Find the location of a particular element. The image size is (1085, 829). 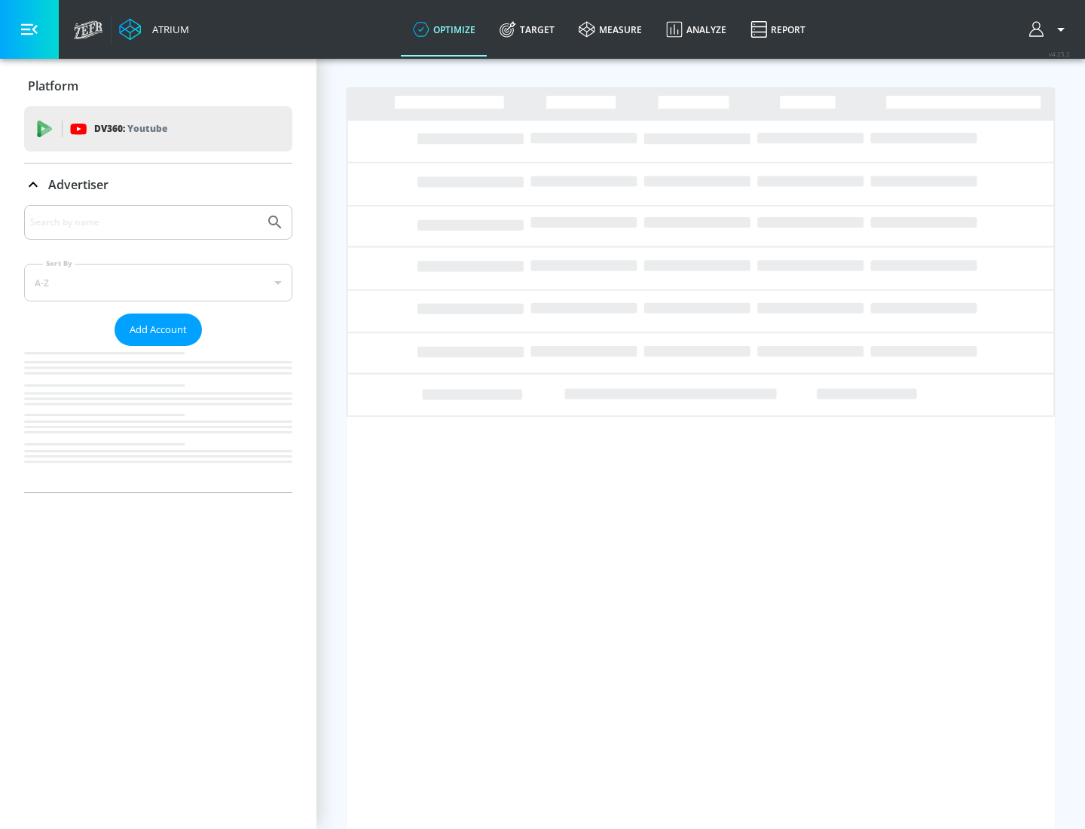

button: Add Account is located at coordinates (158, 329).